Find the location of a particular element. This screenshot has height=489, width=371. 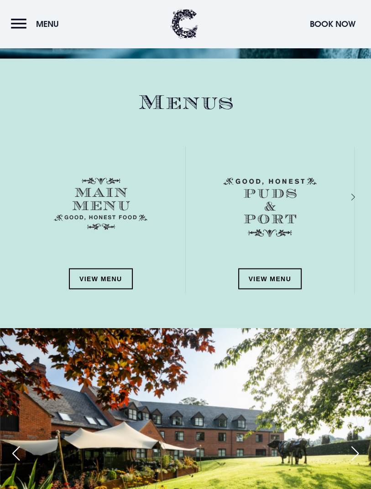

button: Book Now is located at coordinates (332, 24).